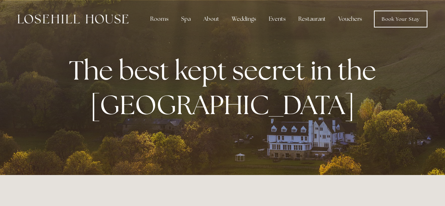 The height and width of the screenshot is (206, 445). Describe the element at coordinates (186, 19) in the screenshot. I see `div: Spa` at that location.